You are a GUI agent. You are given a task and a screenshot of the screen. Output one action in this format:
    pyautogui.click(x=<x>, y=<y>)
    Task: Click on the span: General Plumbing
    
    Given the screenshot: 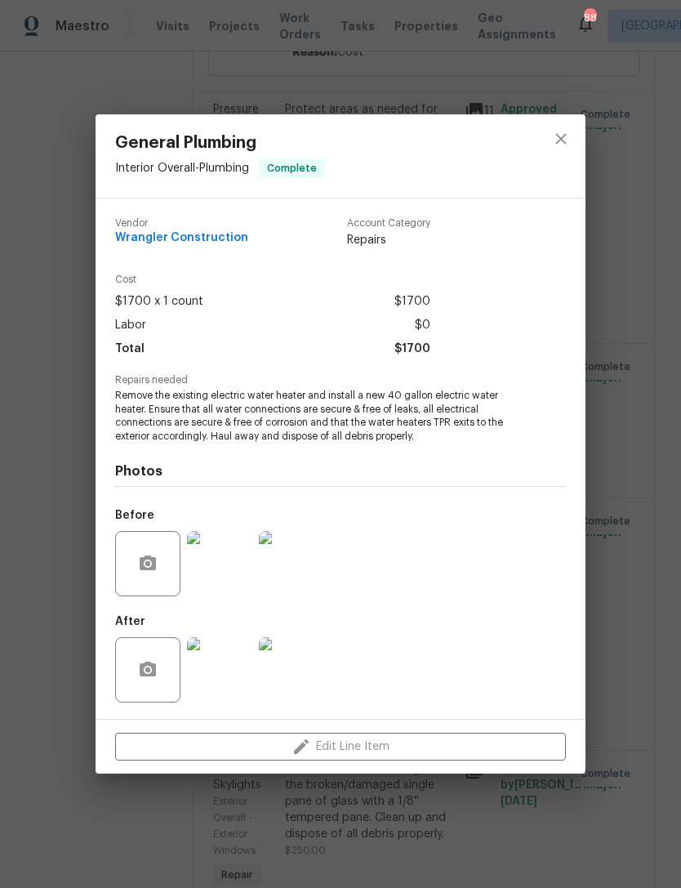 What is the action you would take?
    pyautogui.click(x=220, y=143)
    